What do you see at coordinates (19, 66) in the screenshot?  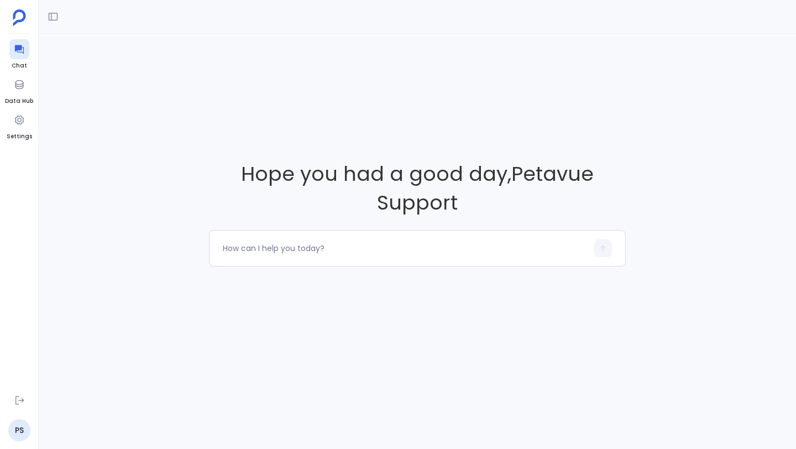 I see `span: Chat` at bounding box center [19, 66].